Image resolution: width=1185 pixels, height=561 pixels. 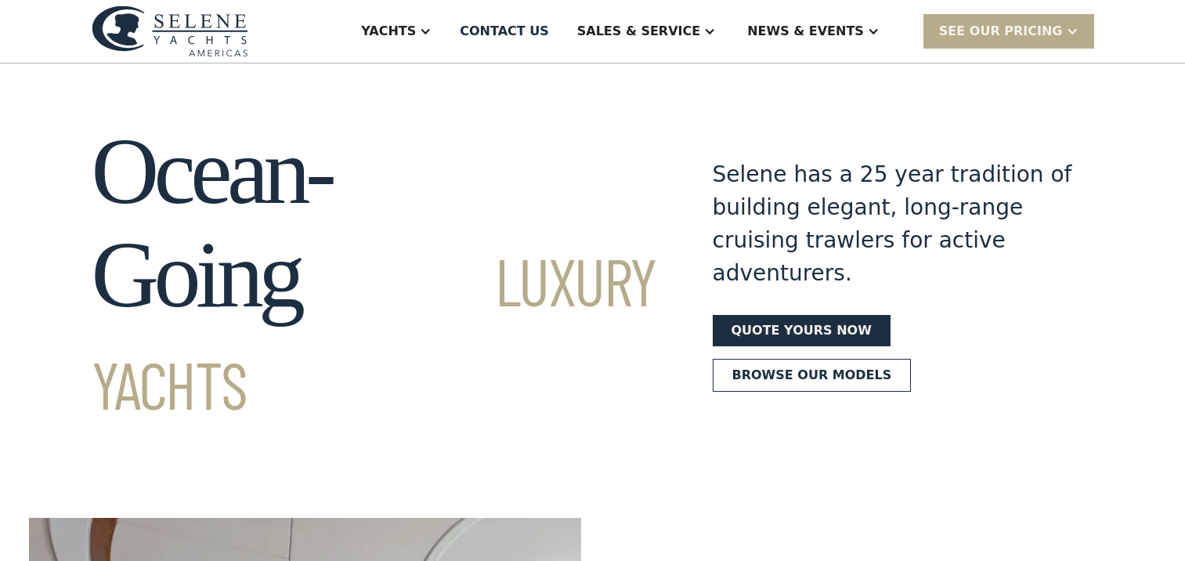 I want to click on a: Browse our models, so click(x=812, y=375).